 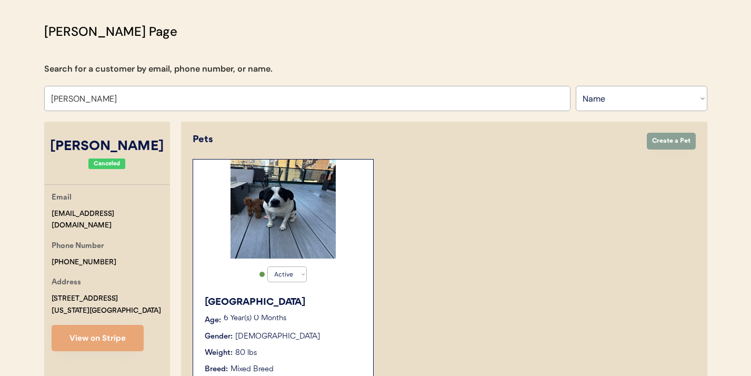 I want to click on div: Age:, so click(x=213, y=320).